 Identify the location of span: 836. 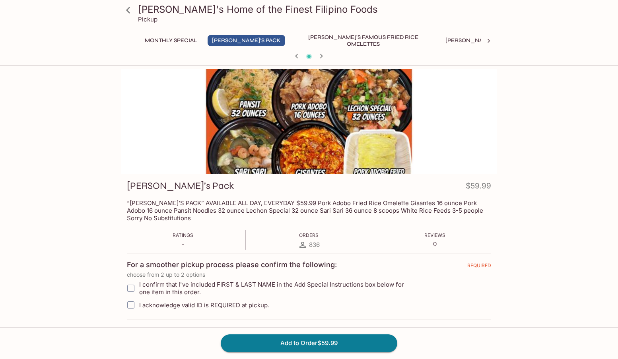
(314, 245).